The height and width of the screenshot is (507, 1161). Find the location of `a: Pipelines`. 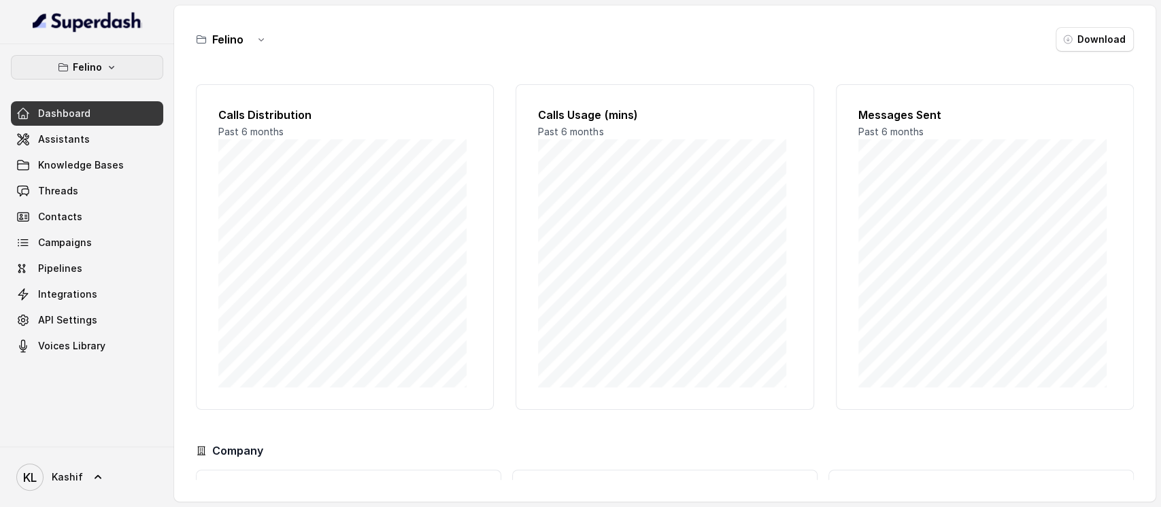

a: Pipelines is located at coordinates (87, 269).